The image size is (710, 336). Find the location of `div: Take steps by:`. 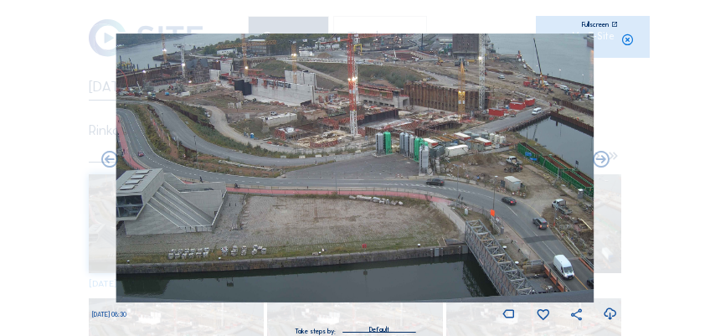

div: Take steps by: is located at coordinates (315, 332).